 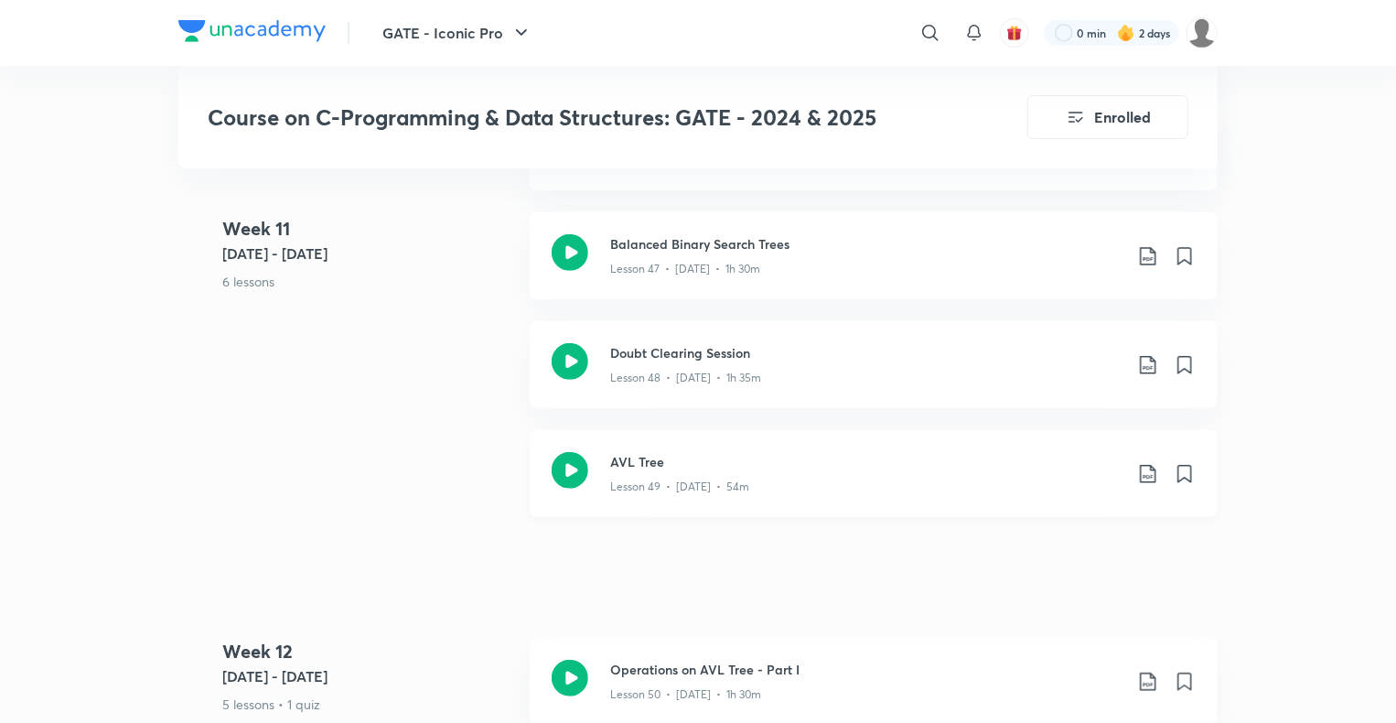 What do you see at coordinates (1108, 117) in the screenshot?
I see `button: Enrolled` at bounding box center [1108, 117].